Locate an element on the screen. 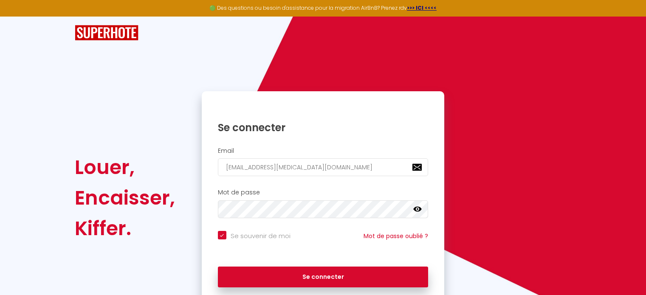  div: Encaisser, is located at coordinates (125, 198).